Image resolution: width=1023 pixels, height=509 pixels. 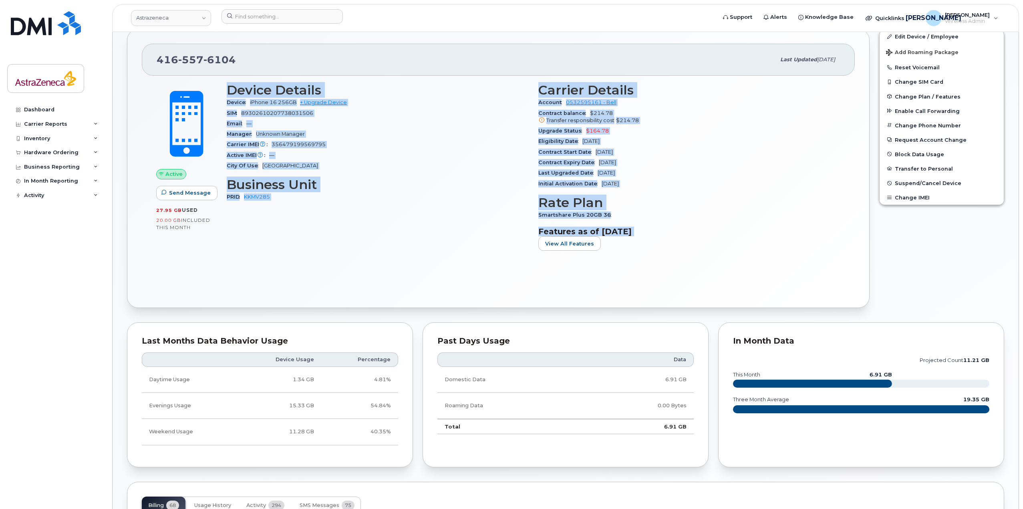 I want to click on span: Unknown Manager, so click(x=281, y=134).